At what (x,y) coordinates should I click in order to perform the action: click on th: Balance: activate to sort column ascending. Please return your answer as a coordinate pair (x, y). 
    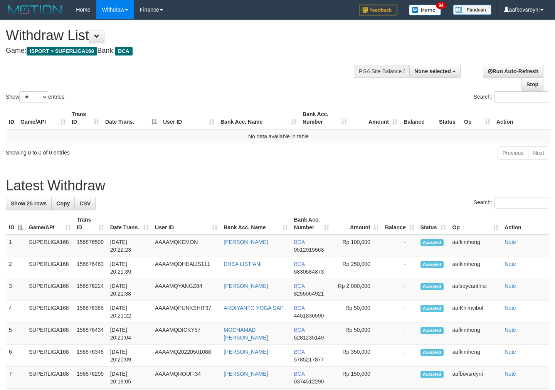
    Looking at the image, I should click on (400, 224).